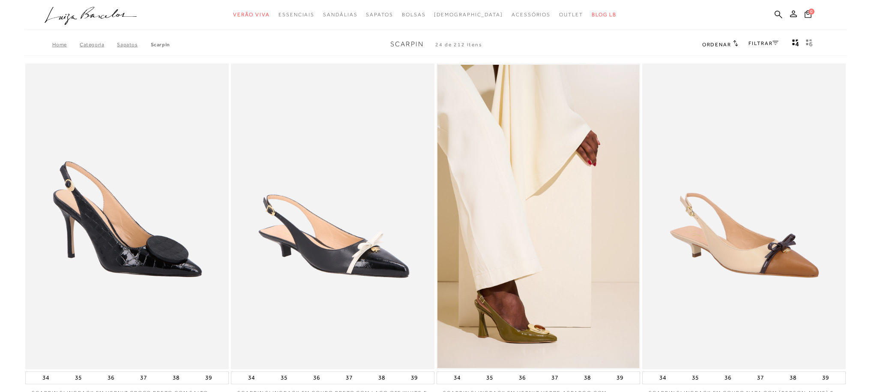 The width and height of the screenshot is (871, 392). What do you see at coordinates (160, 45) in the screenshot?
I see `a: Scarpin` at bounding box center [160, 45].